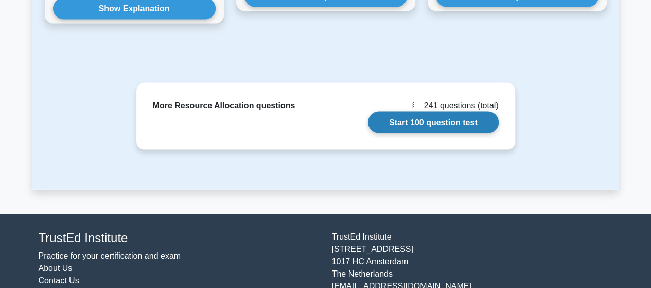 The image size is (651, 288). Describe the element at coordinates (59, 280) in the screenshot. I see `a: Contact Us` at that location.